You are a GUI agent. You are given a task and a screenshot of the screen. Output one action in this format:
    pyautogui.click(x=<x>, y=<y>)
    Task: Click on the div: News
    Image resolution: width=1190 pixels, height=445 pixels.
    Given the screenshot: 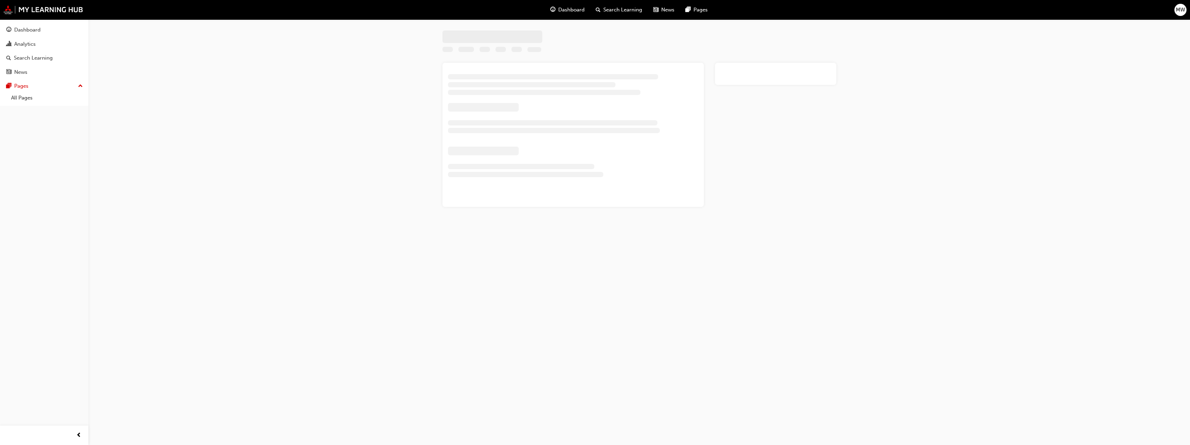 What is the action you would take?
    pyautogui.click(x=21, y=72)
    